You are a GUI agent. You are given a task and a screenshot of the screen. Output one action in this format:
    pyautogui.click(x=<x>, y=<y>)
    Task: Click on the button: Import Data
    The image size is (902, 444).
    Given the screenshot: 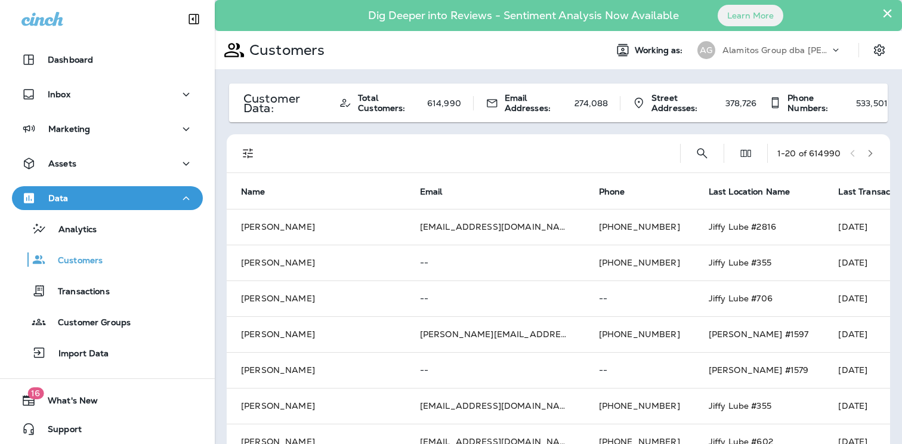 What is the action you would take?
    pyautogui.click(x=107, y=352)
    